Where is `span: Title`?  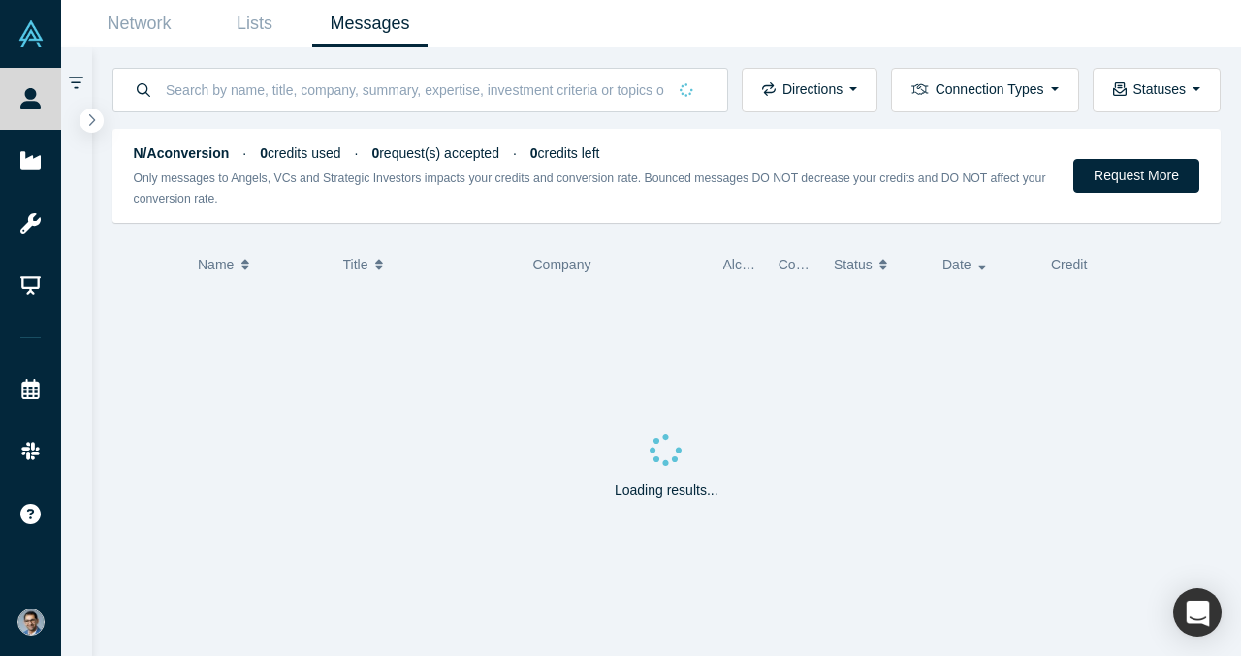
span: Title is located at coordinates (356, 265).